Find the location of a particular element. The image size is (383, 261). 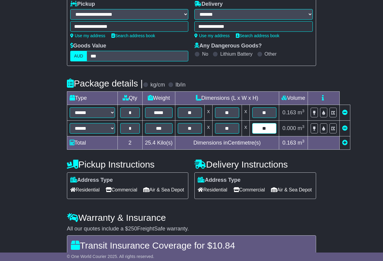

span: 250 is located at coordinates (133, 229).